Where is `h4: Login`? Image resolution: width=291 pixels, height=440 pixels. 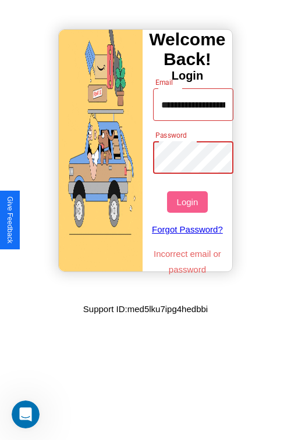 h4: Login is located at coordinates (187, 76).